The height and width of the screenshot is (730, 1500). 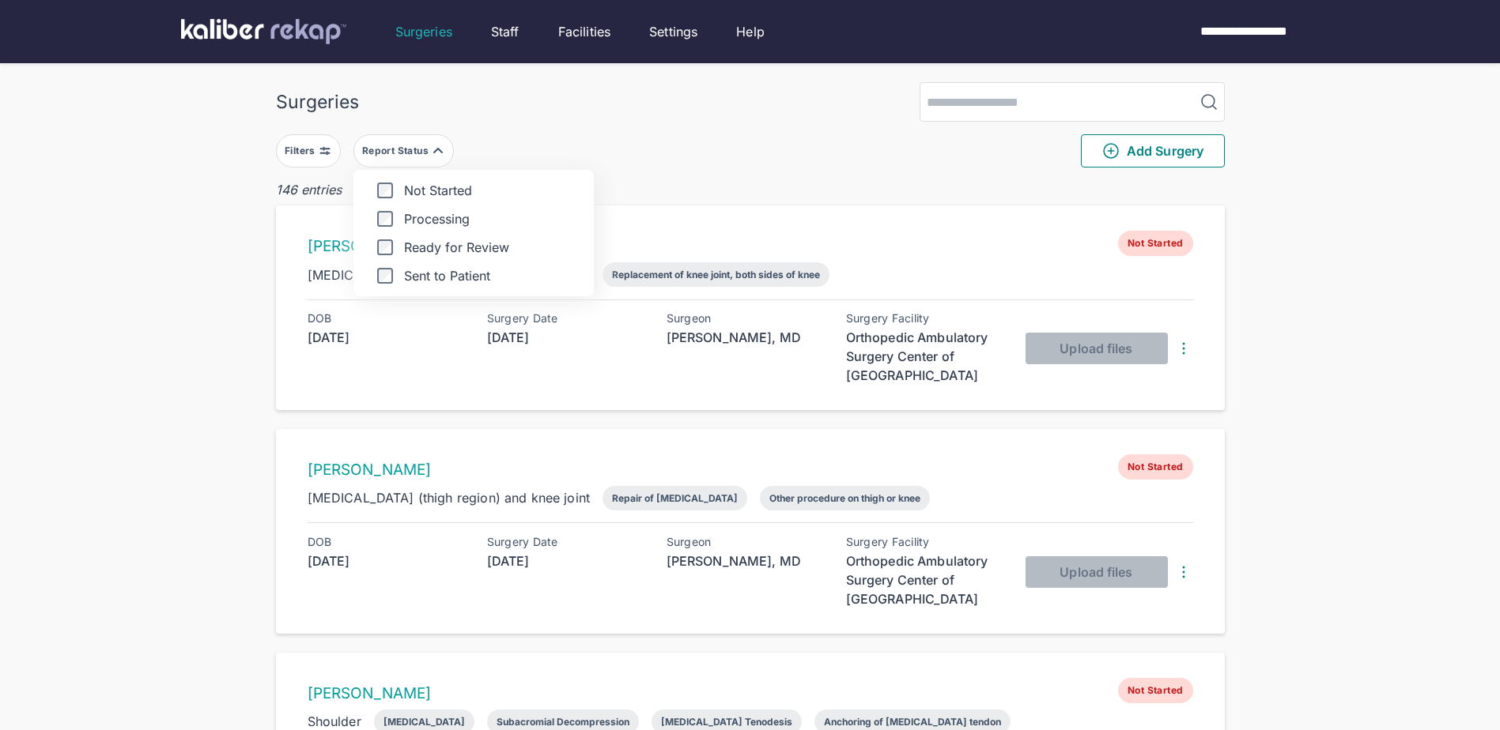 I want to click on img: faders-horizontal-grey.d550dbda.svg, so click(x=325, y=151).